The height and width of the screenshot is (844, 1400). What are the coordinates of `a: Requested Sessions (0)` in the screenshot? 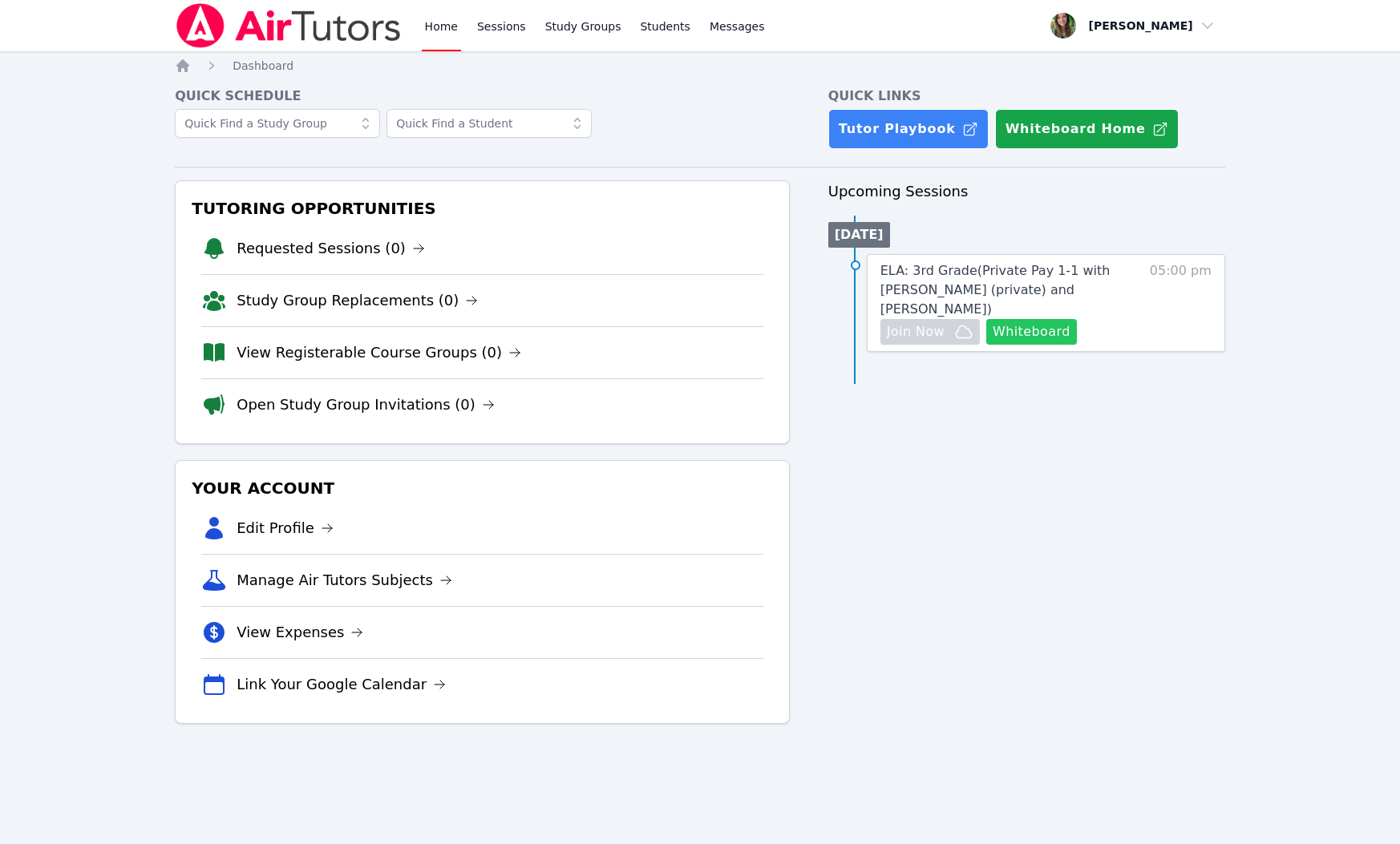 It's located at (330, 249).